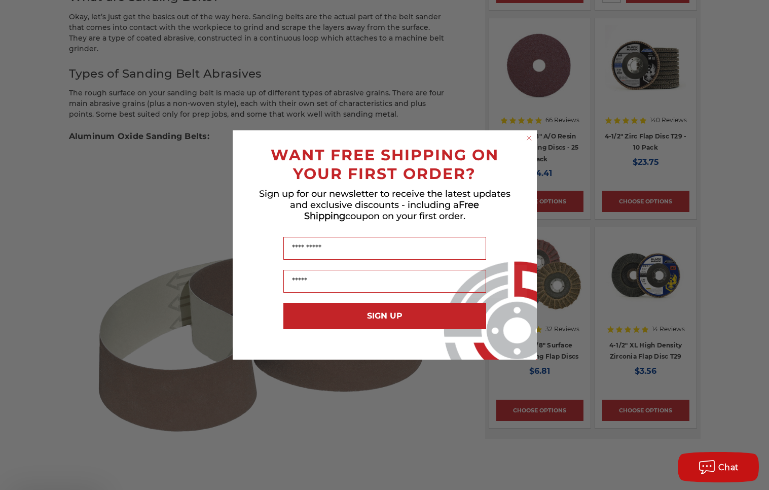  Describe the element at coordinates (719, 467) in the screenshot. I see `button: Chat` at that location.